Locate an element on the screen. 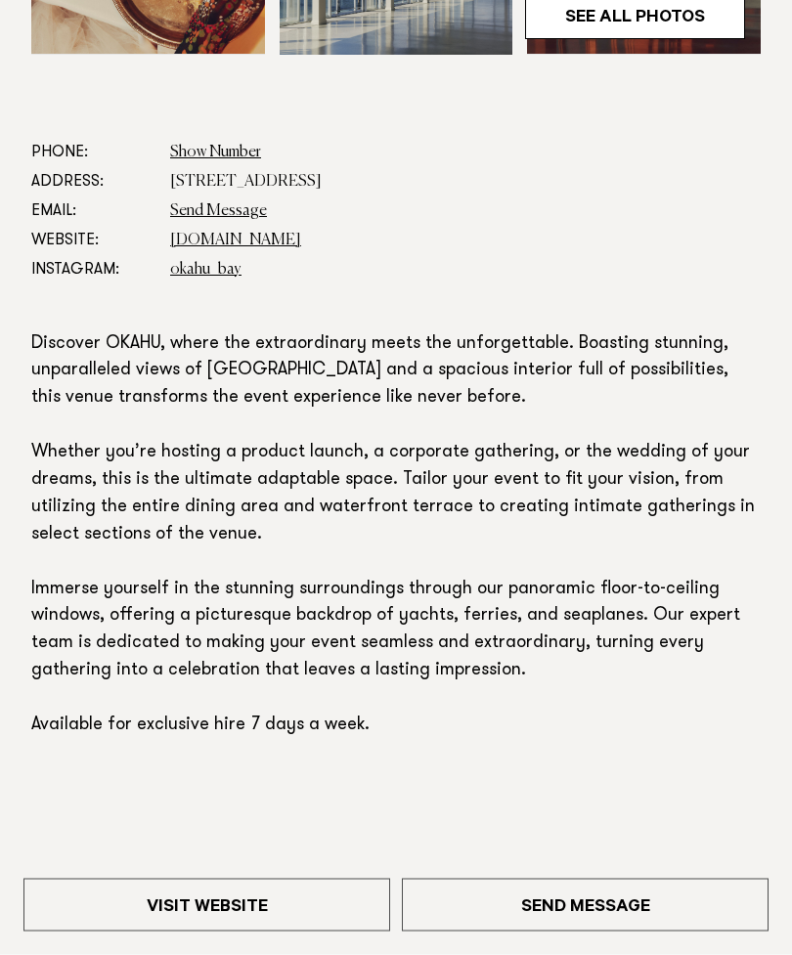 Image resolution: width=792 pixels, height=955 pixels. a: Show Number is located at coordinates (215, 154).